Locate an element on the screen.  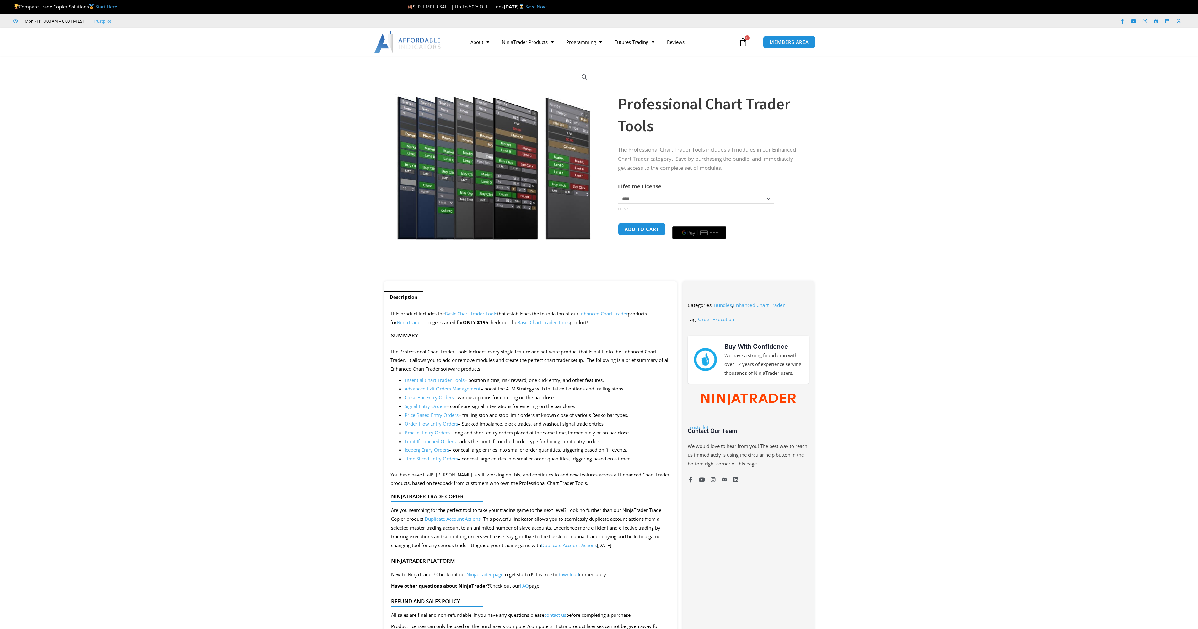
h3: Contact Our Team is located at coordinates (748, 431).